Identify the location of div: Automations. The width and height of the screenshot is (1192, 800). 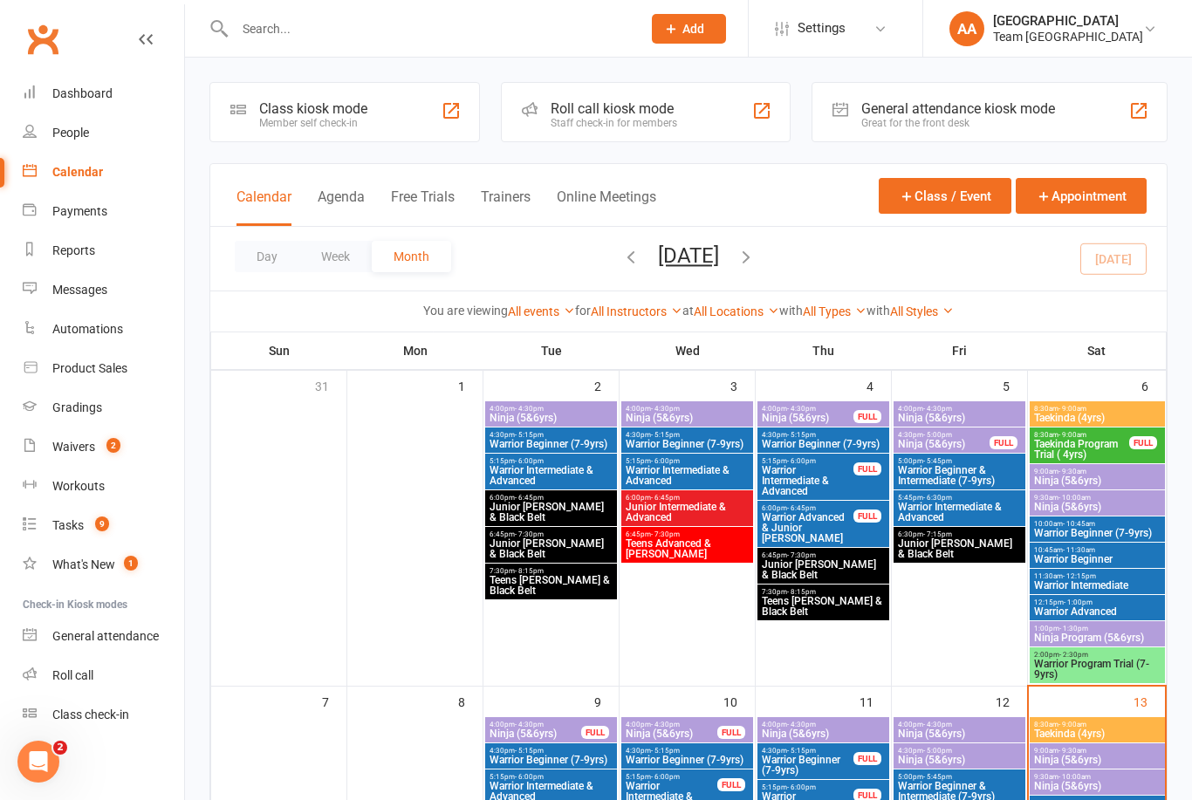
(87, 329).